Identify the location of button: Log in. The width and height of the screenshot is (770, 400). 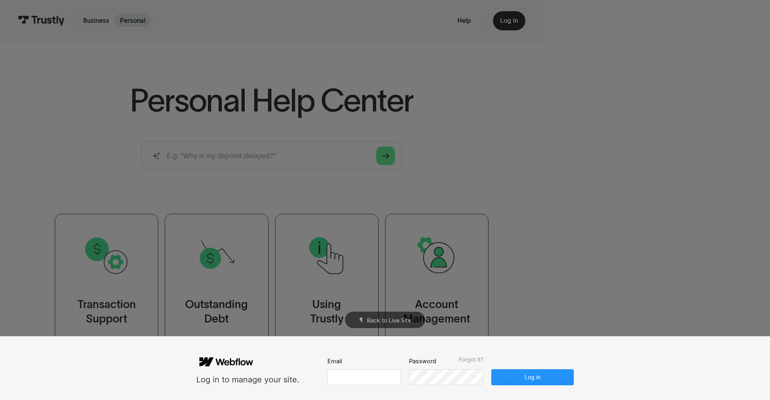
(533, 377).